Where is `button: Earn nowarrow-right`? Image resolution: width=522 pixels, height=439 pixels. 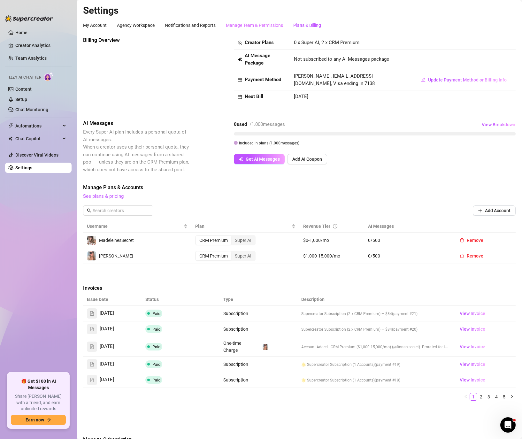
button: Earn nowarrow-right is located at coordinates (38, 419).